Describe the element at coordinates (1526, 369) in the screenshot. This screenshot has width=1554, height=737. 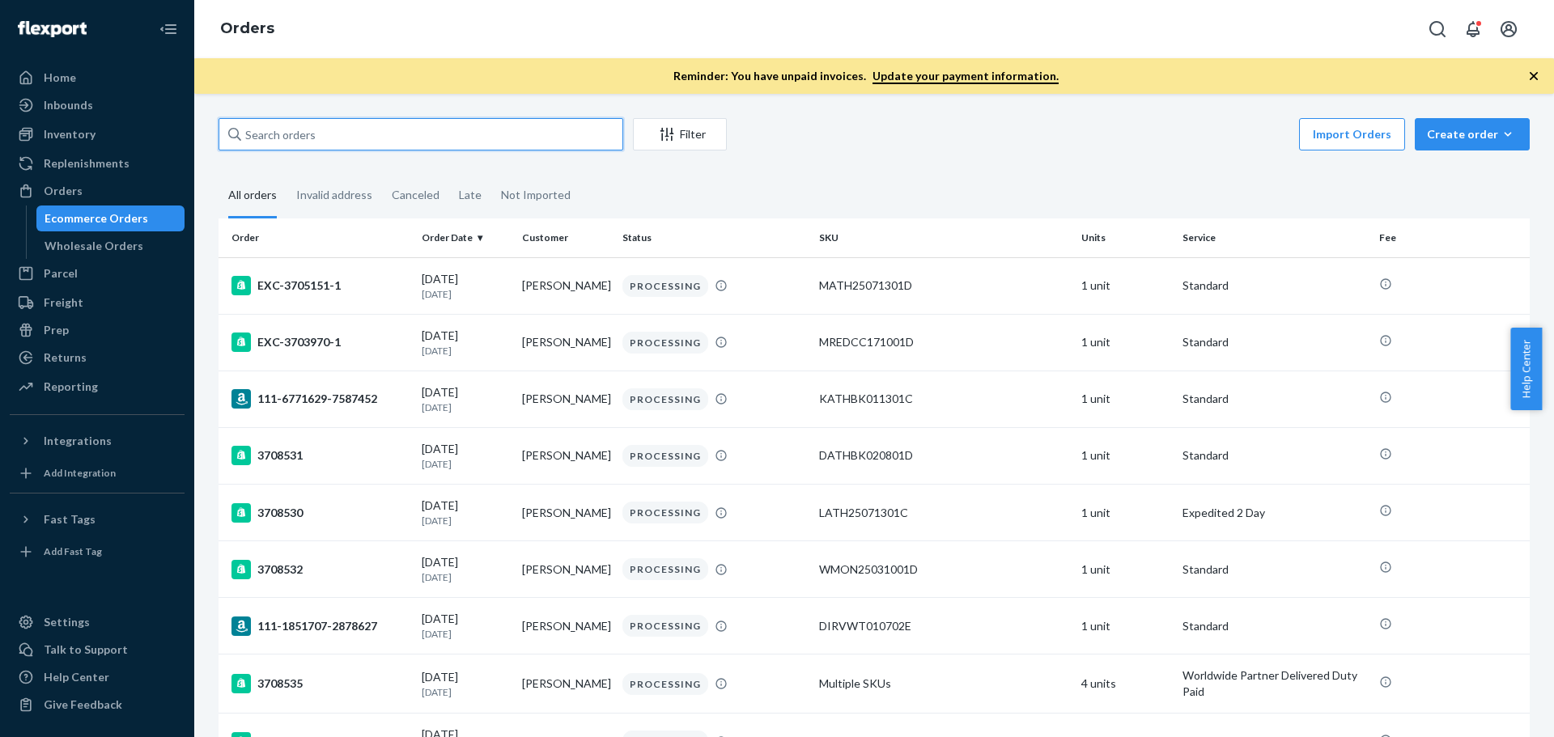
I see `span: Help Center` at that location.